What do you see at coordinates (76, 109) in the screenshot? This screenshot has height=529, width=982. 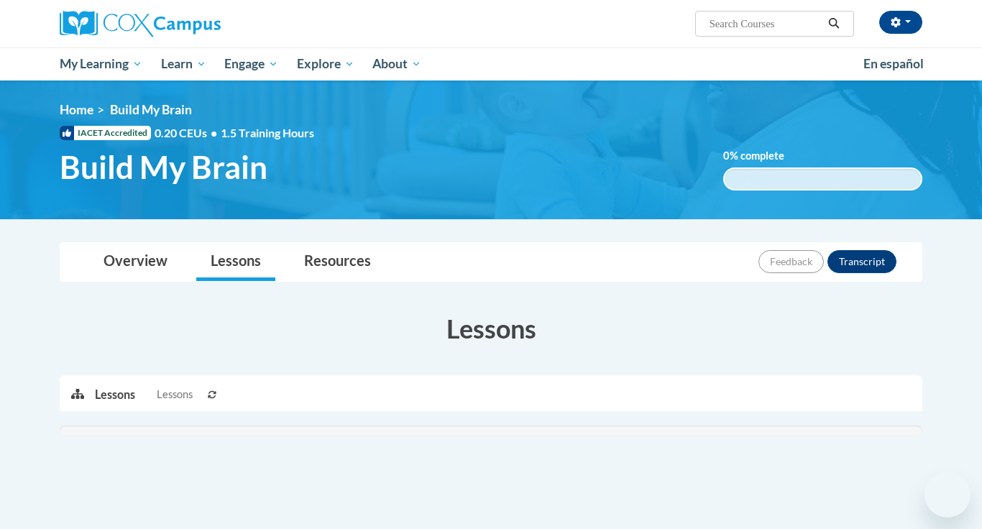 I see `a: Home` at bounding box center [76, 109].